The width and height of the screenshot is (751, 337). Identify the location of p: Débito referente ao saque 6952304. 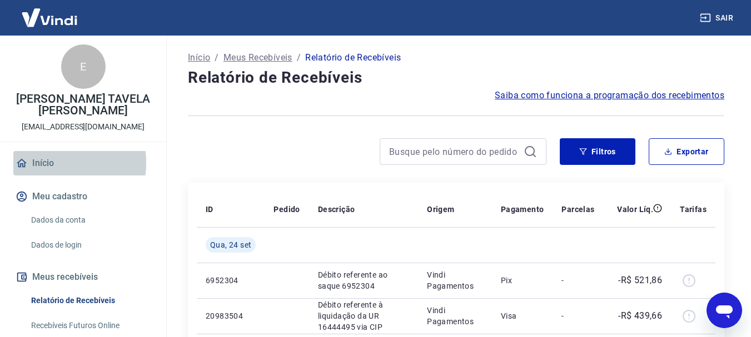
(363, 281).